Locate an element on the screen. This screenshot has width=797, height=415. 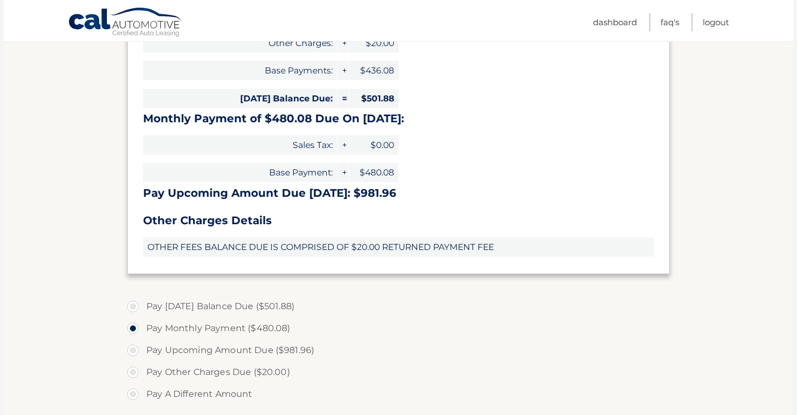
h3: Other Charges Details is located at coordinates (398, 220).